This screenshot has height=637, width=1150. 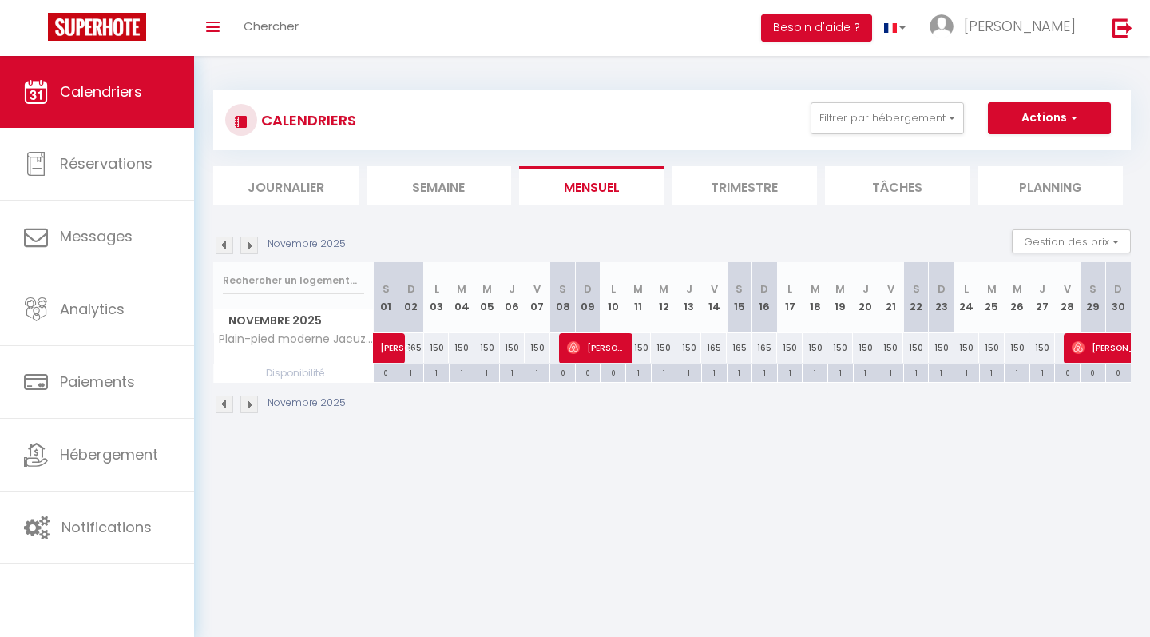 What do you see at coordinates (106, 526) in the screenshot?
I see `span: Notifications` at bounding box center [106, 526].